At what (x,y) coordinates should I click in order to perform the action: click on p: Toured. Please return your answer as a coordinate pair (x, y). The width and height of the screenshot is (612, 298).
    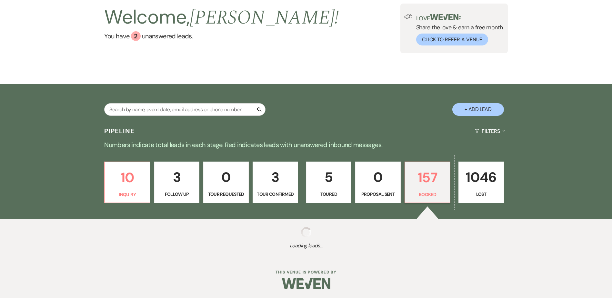
    Looking at the image, I should click on (329, 194).